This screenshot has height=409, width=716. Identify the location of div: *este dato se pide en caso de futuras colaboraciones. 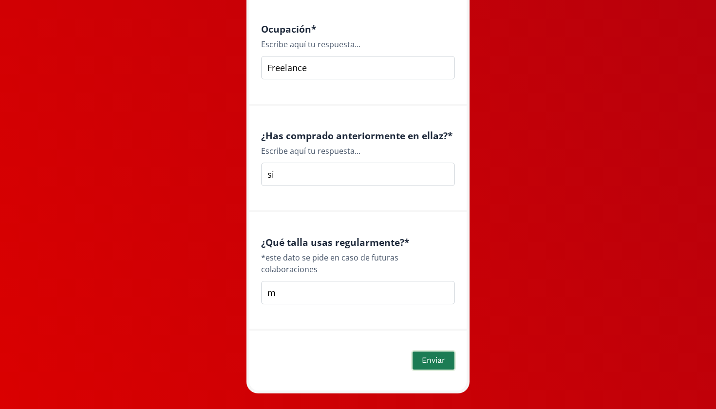
(358, 263).